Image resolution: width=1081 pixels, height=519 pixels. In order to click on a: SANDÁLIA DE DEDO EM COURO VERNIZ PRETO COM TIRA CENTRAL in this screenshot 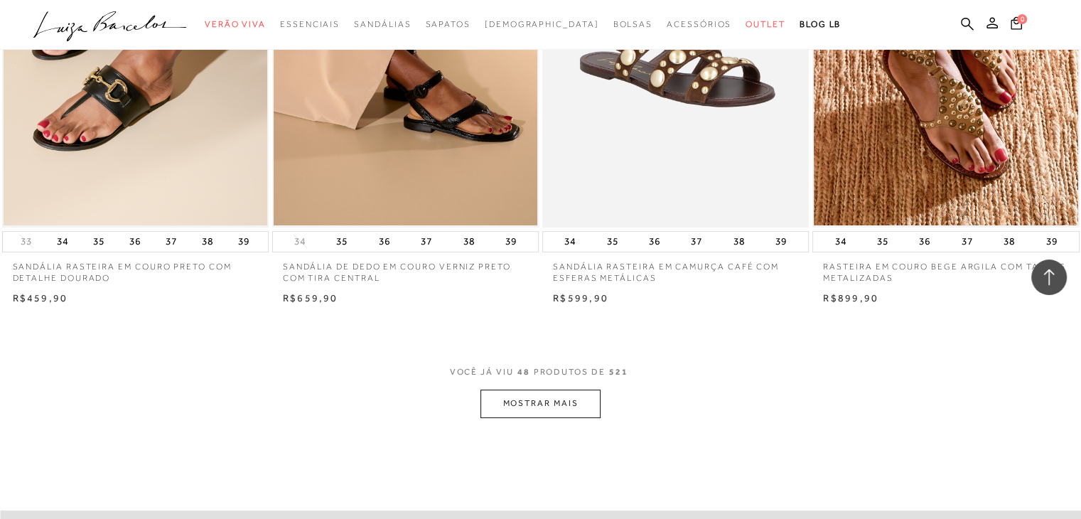, I will do `click(405, 269)`.